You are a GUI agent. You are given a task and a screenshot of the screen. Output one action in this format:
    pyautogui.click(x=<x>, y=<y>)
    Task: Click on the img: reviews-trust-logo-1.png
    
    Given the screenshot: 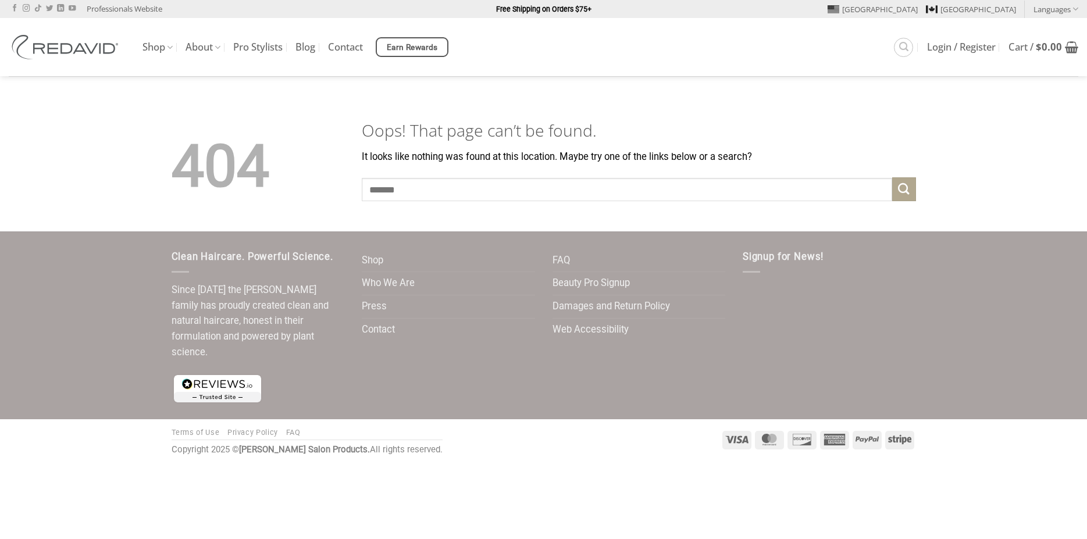 What is the action you would take?
    pyautogui.click(x=218, y=388)
    